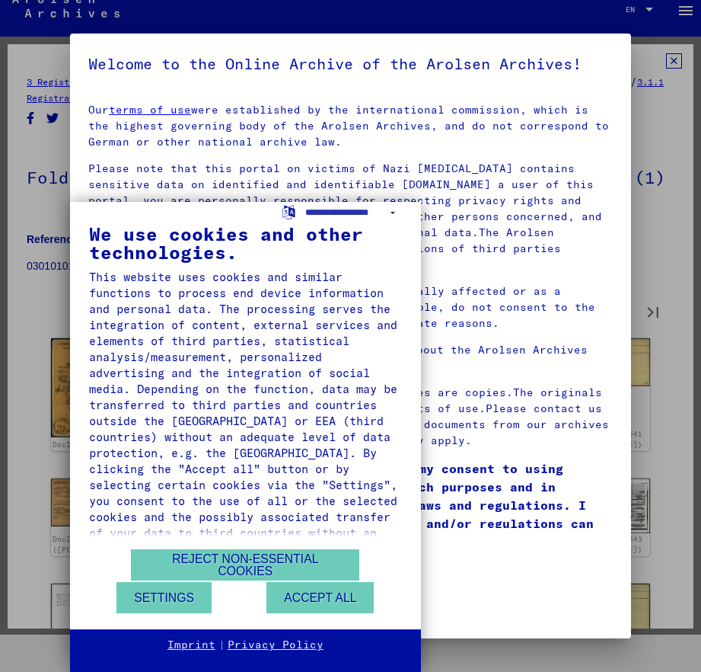 This screenshot has height=672, width=701. Describe the element at coordinates (164, 597) in the screenshot. I see `button: Settings` at that location.